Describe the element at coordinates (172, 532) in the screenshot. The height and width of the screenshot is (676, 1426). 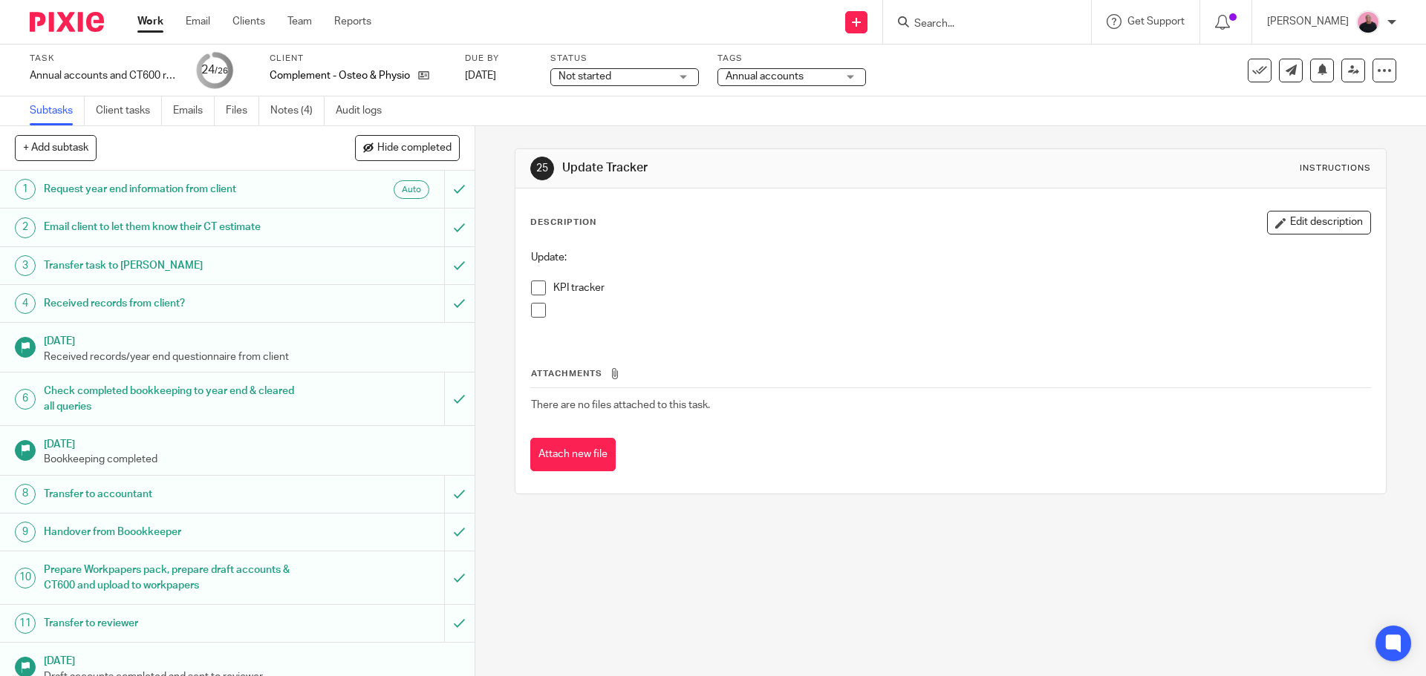
I see `h1: Handover from Boookkeeper` at that location.